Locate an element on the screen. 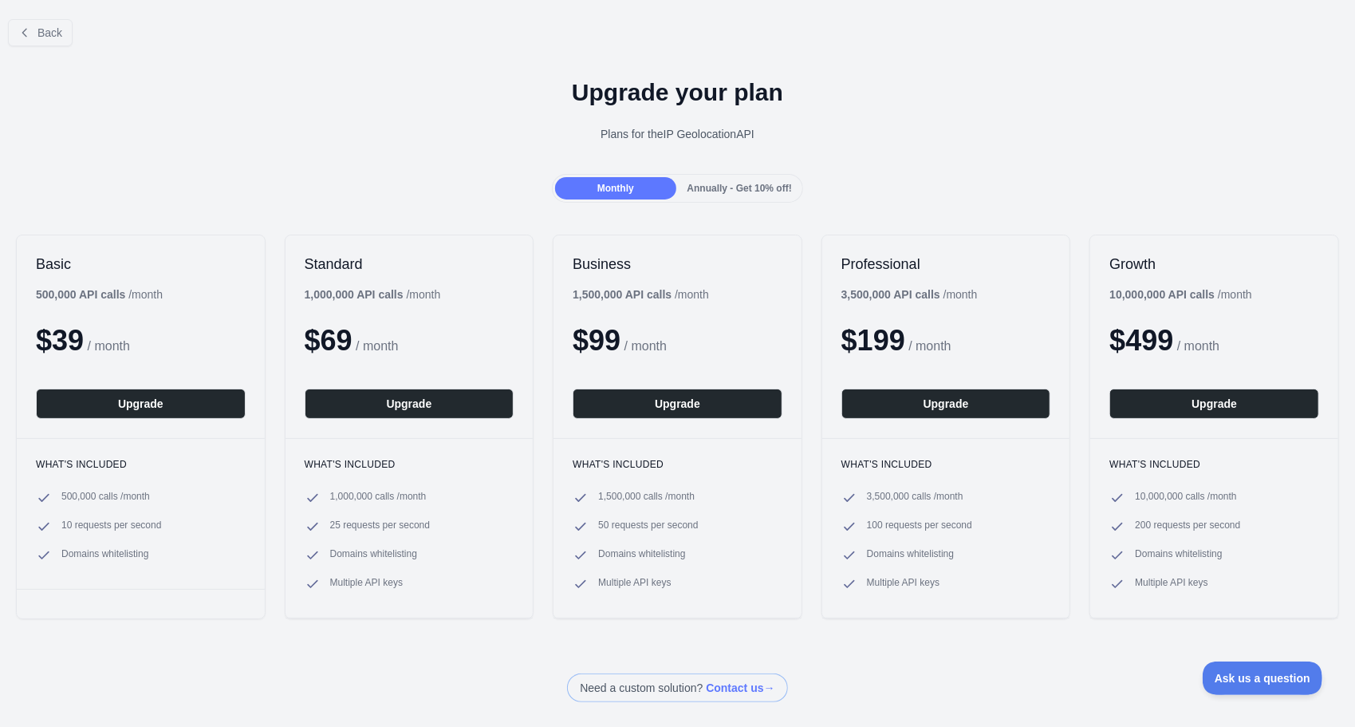 The width and height of the screenshot is (1355, 727). b: 10,000,000 API calls is located at coordinates (1162, 294).